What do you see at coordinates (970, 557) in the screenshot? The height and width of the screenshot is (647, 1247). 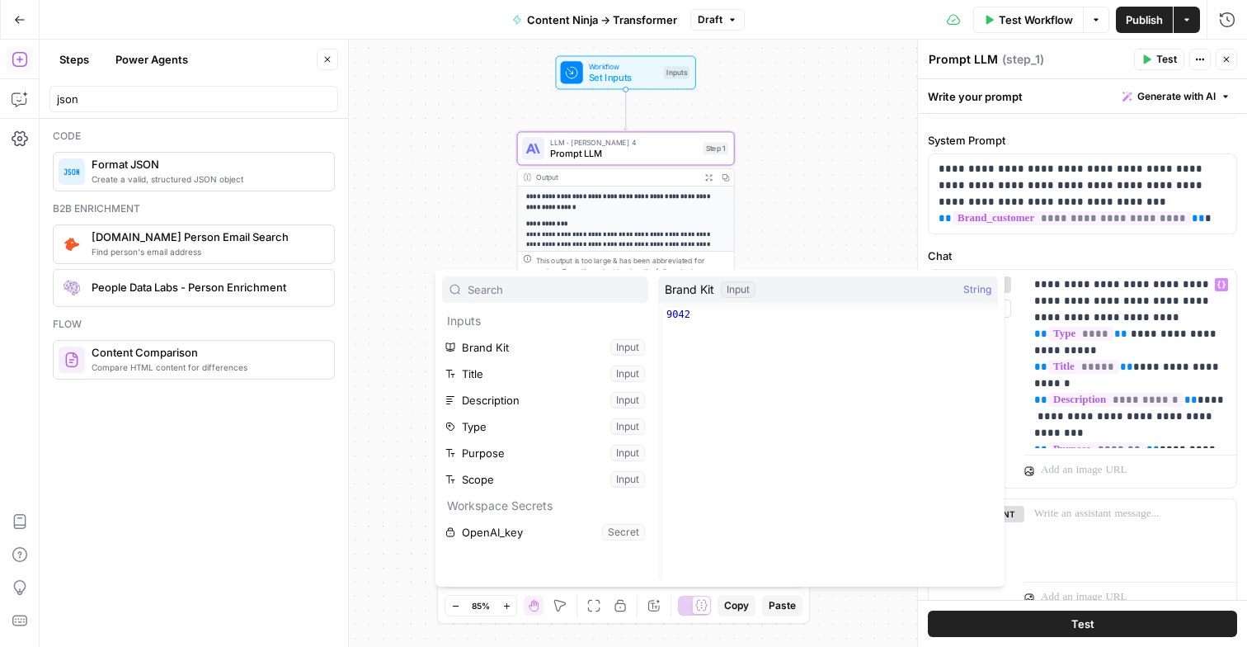 I see `div: assistant` at bounding box center [970, 557].